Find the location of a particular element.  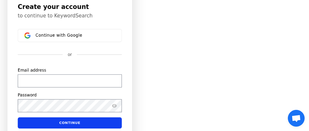

button: Show password is located at coordinates (114, 106).